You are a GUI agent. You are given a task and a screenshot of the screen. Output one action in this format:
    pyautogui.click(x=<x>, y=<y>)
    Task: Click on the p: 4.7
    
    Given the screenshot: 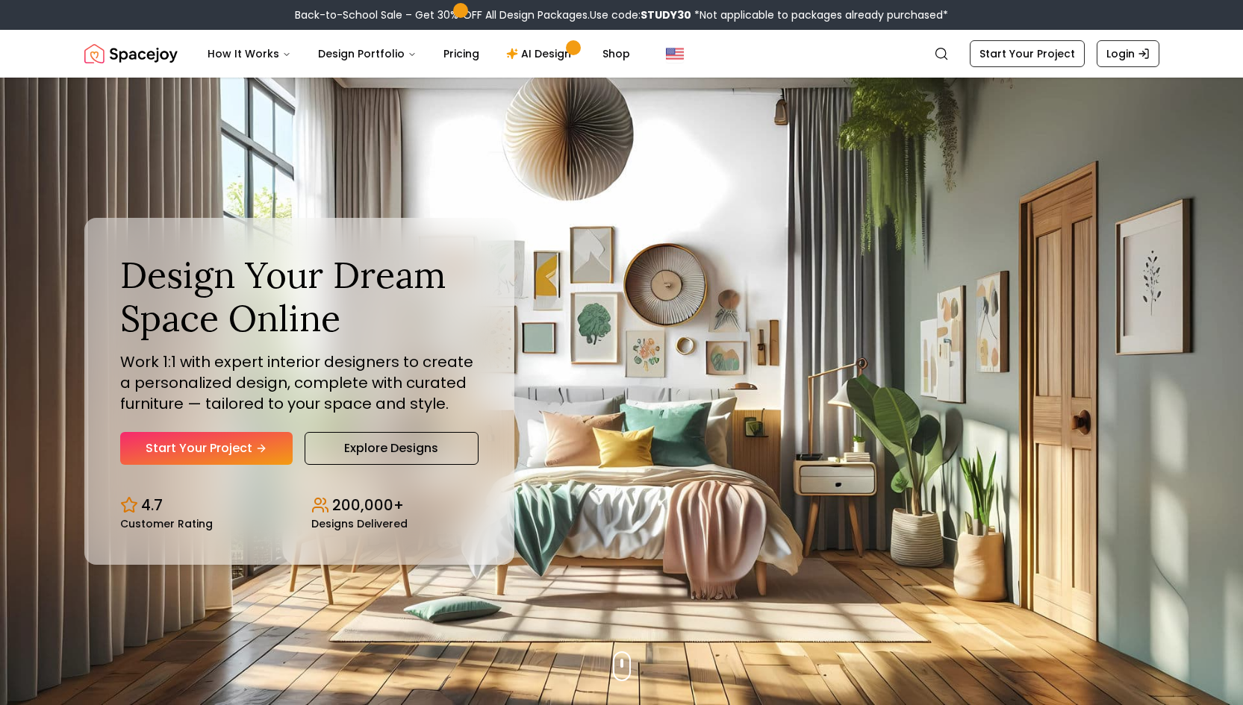 What is the action you would take?
    pyautogui.click(x=151, y=505)
    